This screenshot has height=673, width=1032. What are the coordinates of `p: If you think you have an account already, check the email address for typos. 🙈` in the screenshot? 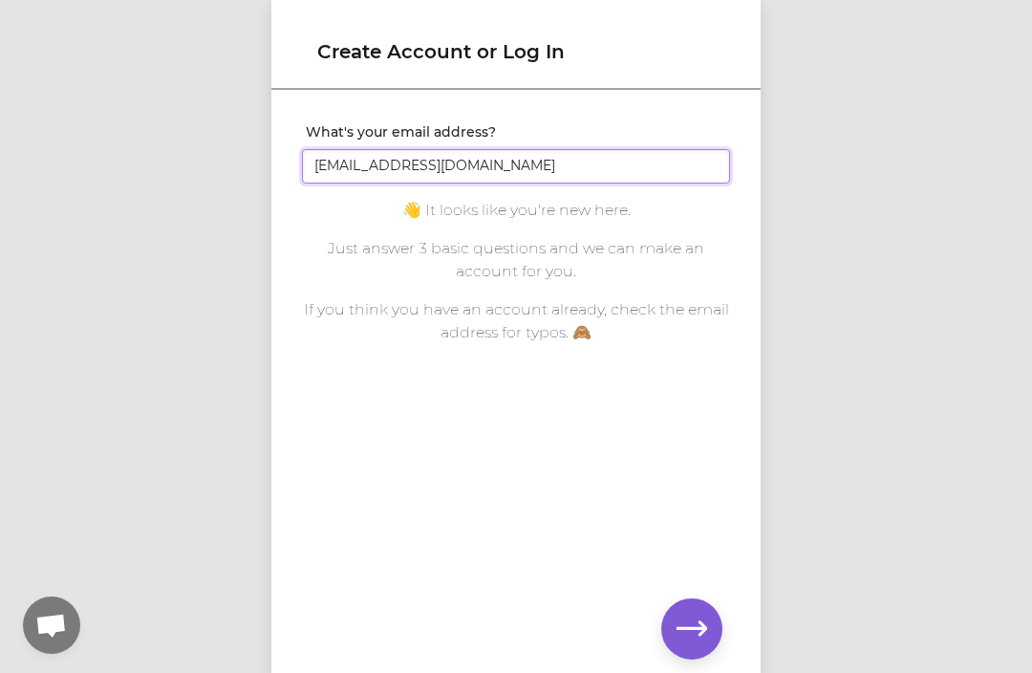 It's located at (516, 321).